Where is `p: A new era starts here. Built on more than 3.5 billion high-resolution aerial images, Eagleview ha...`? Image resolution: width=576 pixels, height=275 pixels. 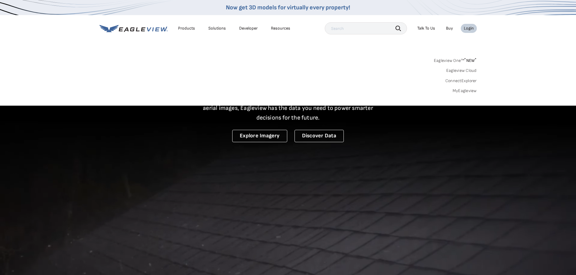 p: A new era starts here. Built on more than 3.5 billion high-resolution aerial images, Eagleview ha... is located at coordinates (288, 108).